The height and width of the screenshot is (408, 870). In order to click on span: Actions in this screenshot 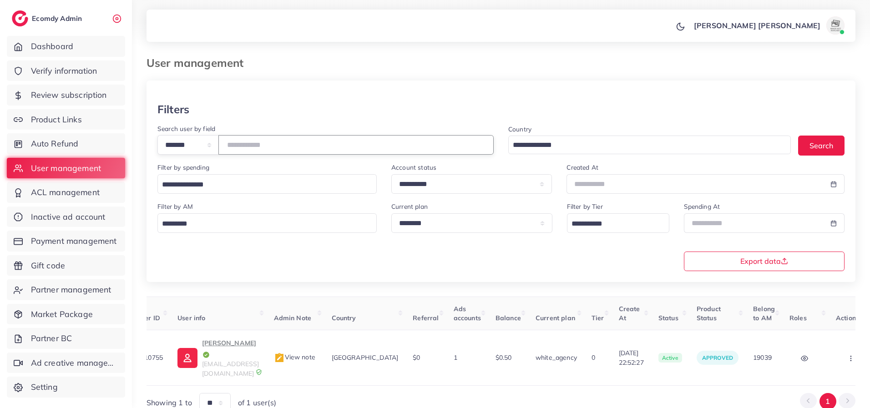, I will do `click(848, 318)`.